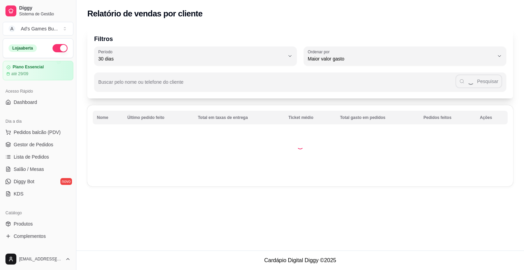 This screenshot has width=524, height=270. What do you see at coordinates (38, 121) in the screenshot?
I see `div: Dia a dia` at bounding box center [38, 121].